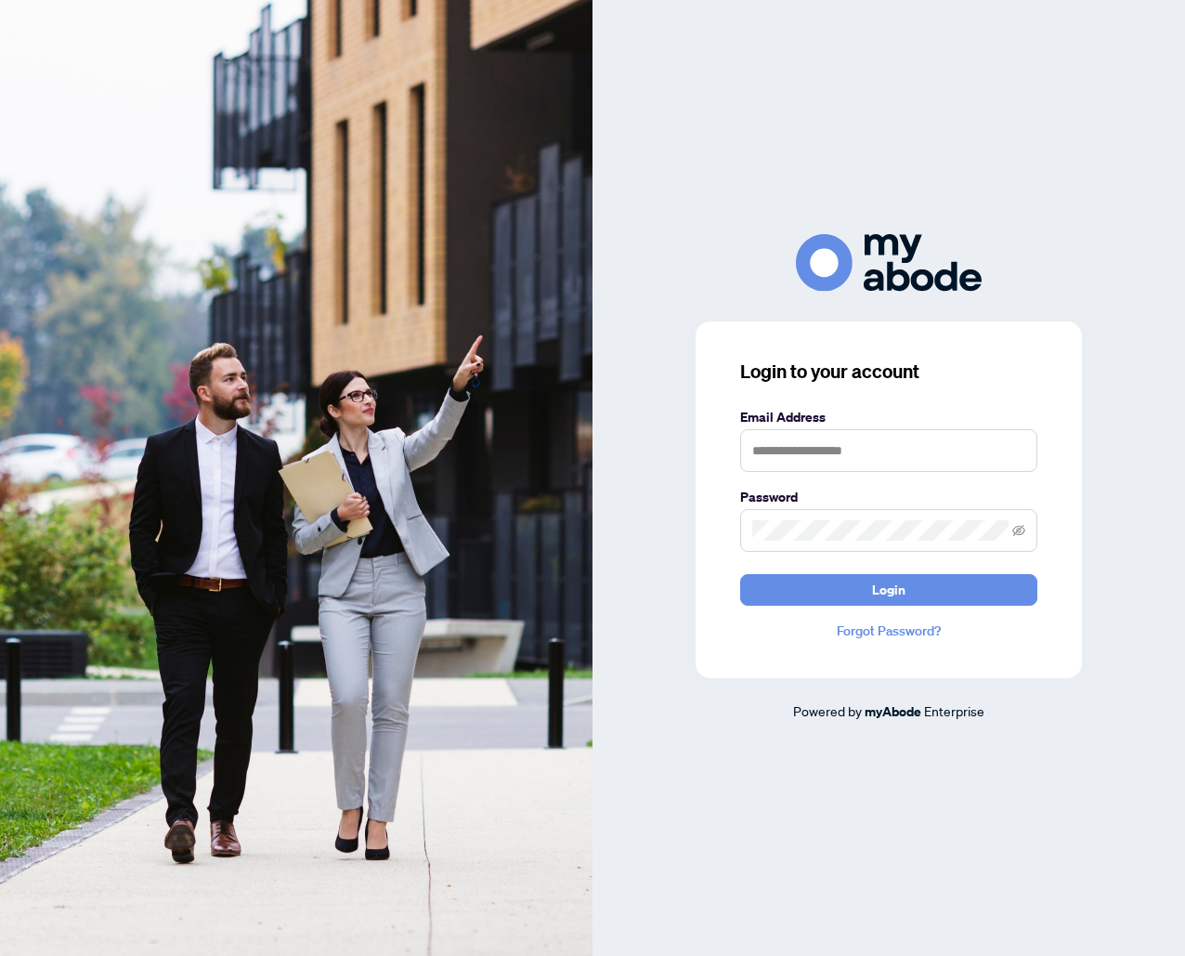 The image size is (1185, 956). What do you see at coordinates (889, 417) in the screenshot?
I see `label: Email Address` at bounding box center [889, 417].